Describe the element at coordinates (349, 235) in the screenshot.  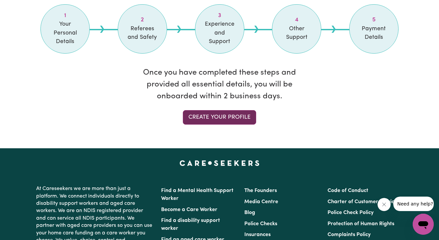
I see `a: Complaints Policy` at that location.